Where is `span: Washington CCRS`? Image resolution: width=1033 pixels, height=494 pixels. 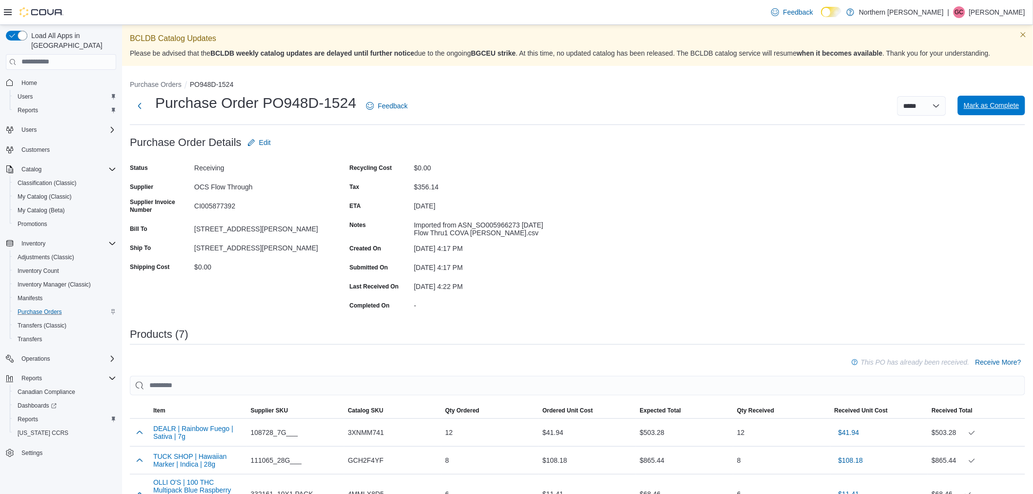 span: Washington CCRS is located at coordinates (65, 433).